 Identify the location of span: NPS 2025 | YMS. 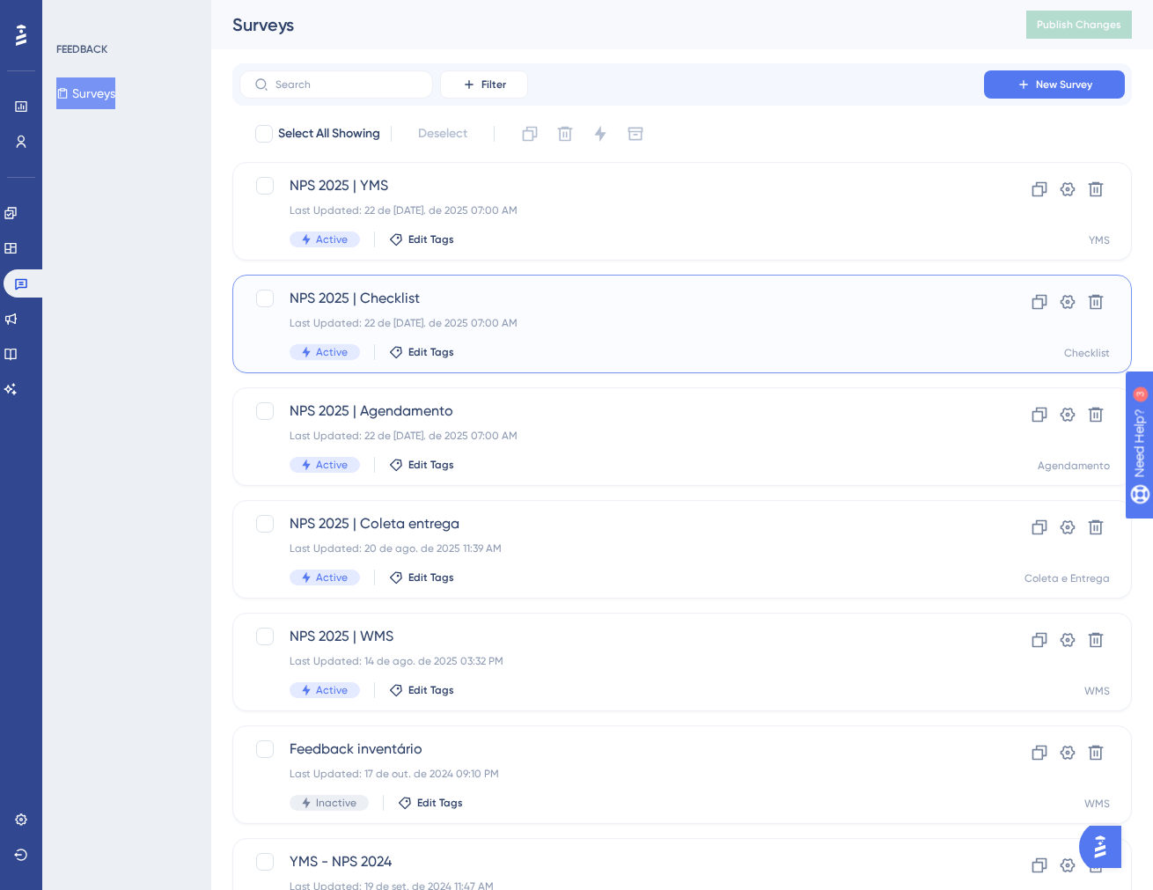
(611, 186).